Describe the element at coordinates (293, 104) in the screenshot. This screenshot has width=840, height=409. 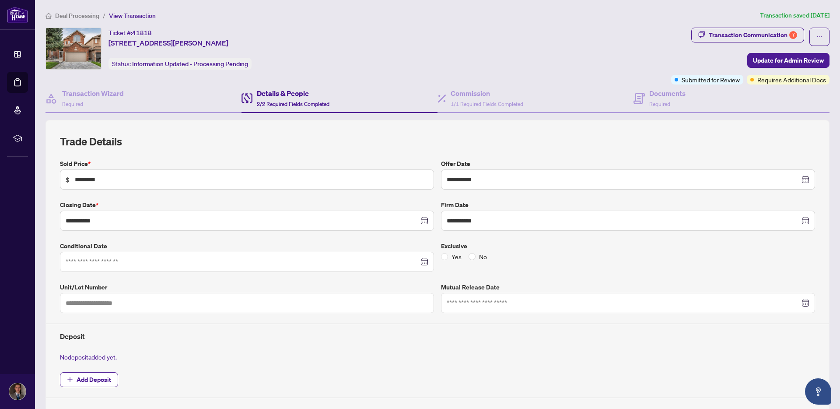
I see `span: 2/2 Required Fields Completed` at that location.